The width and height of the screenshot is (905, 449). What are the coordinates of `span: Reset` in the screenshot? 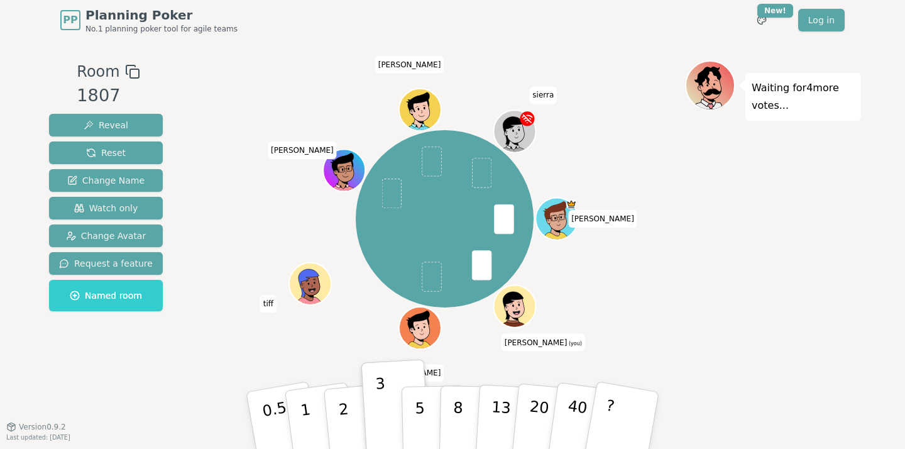 It's located at (106, 153).